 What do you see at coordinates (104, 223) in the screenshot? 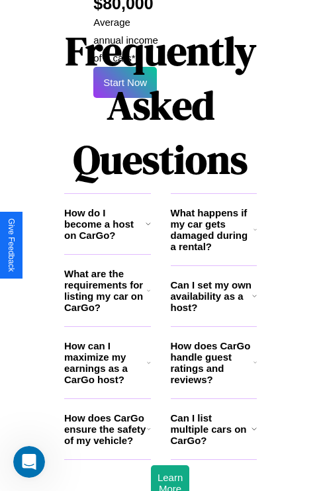
I see `h3: How do I become a host on CarGo?` at bounding box center [104, 223].